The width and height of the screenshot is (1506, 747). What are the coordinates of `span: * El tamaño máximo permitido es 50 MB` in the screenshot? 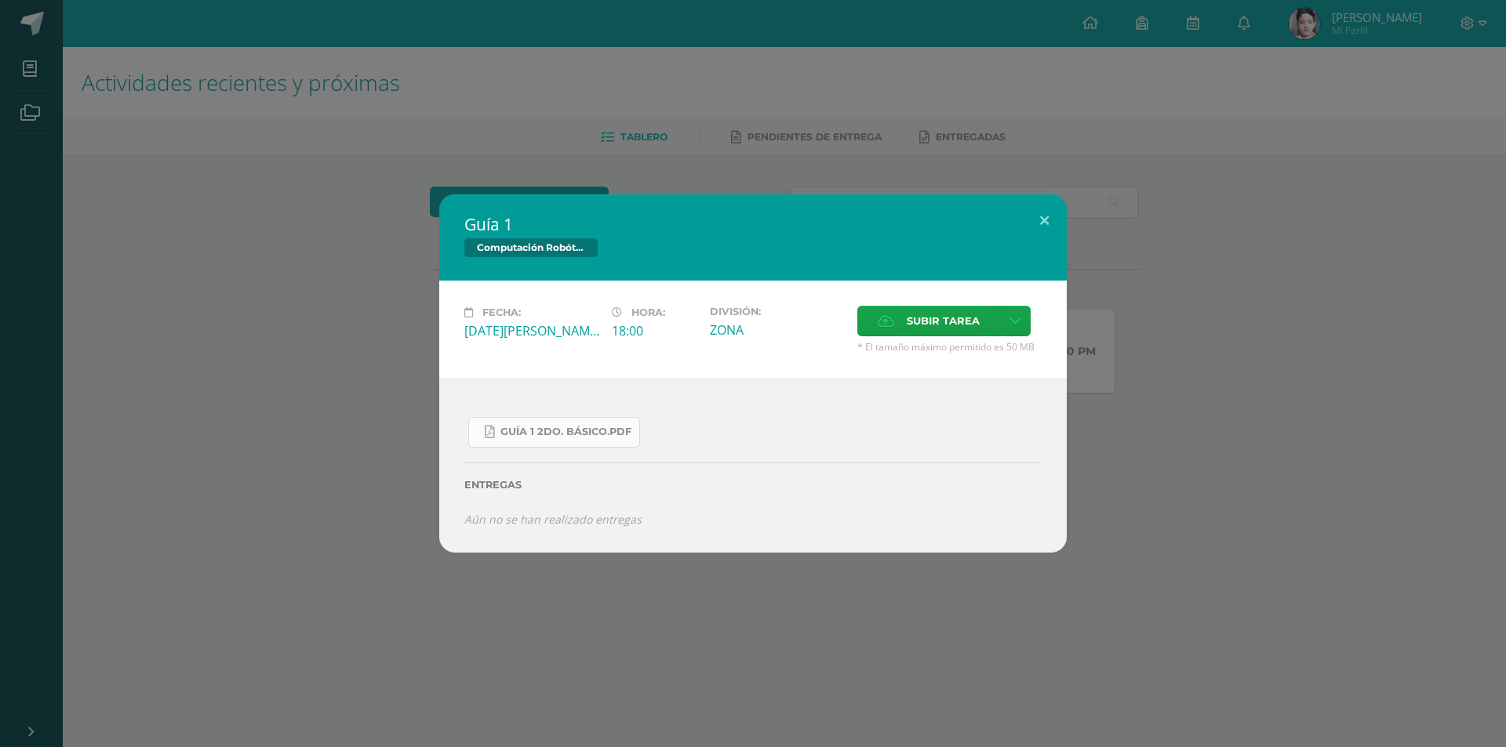 It's located at (949, 347).